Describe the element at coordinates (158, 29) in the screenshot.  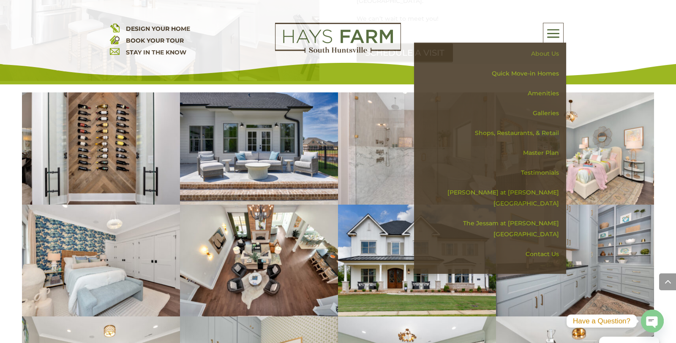
I see `a: DESIGN YOUR HOME` at that location.